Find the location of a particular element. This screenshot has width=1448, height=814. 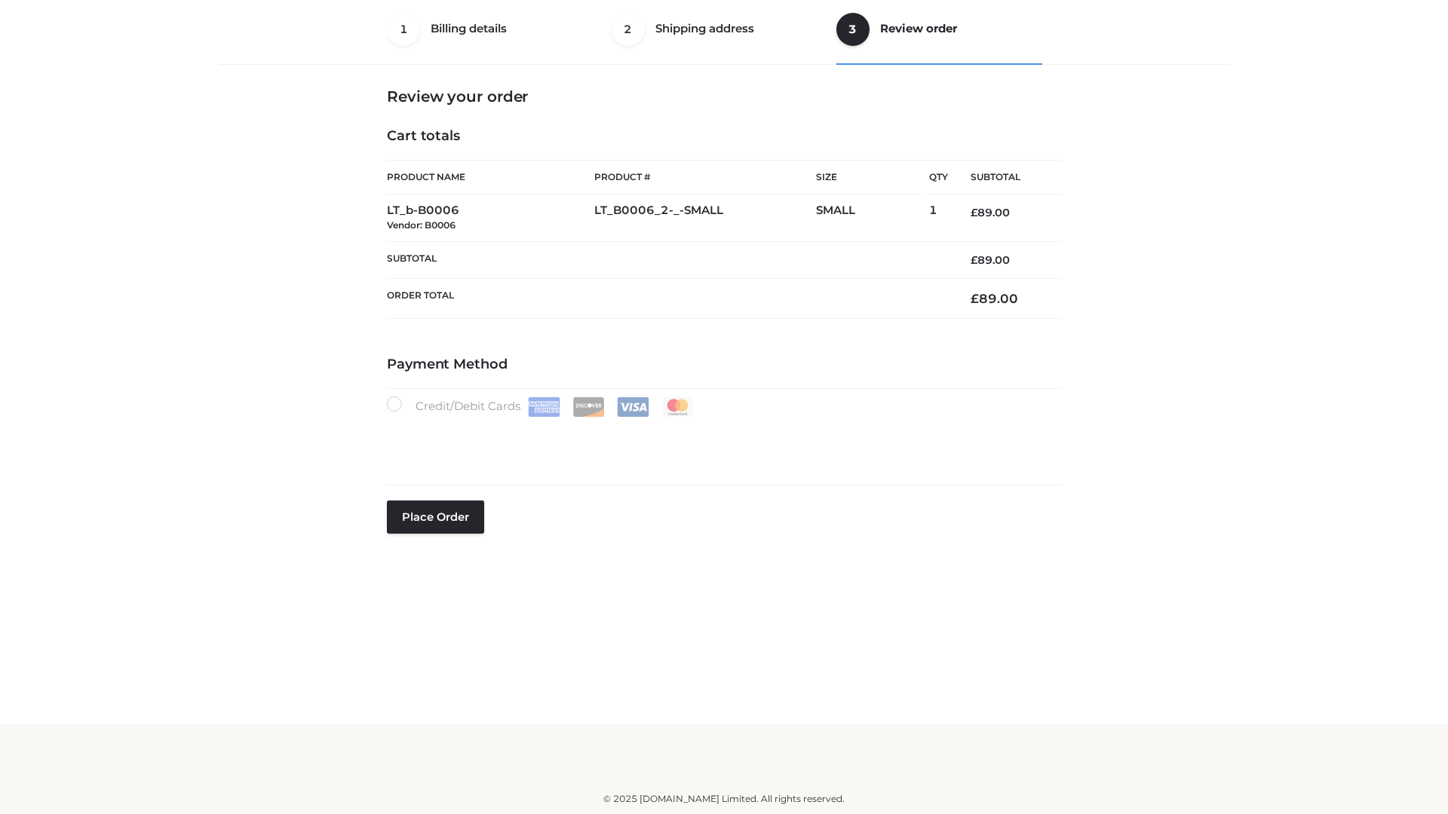

img: Mastercard is located at coordinates (677, 407).